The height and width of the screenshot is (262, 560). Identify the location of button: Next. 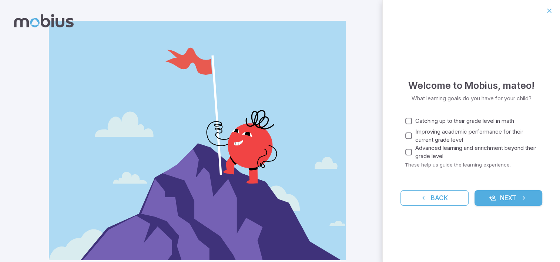
(508, 198).